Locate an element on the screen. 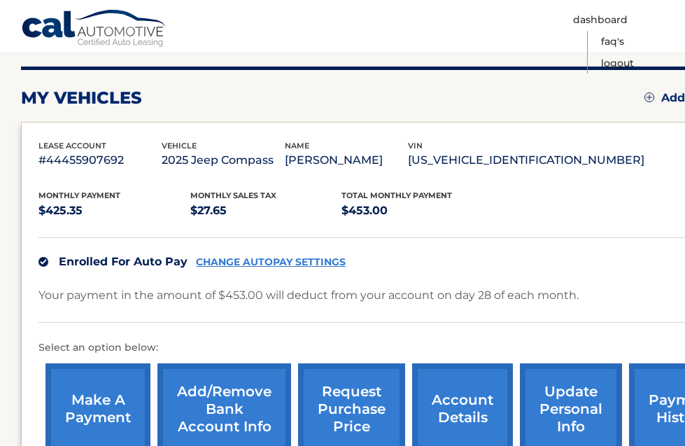  span: Enrolled For Auto Pay is located at coordinates (123, 261).